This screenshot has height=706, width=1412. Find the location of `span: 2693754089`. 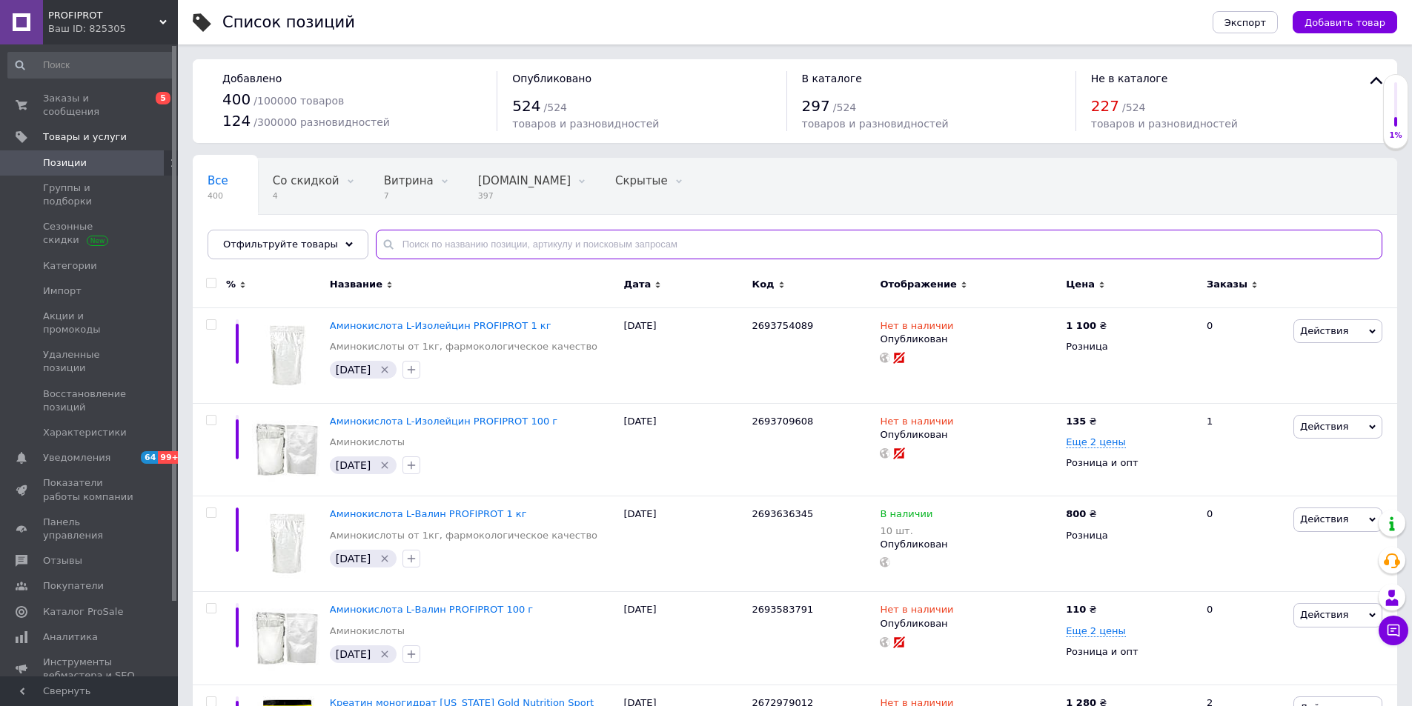

span: 2693754089 is located at coordinates (783, 325).